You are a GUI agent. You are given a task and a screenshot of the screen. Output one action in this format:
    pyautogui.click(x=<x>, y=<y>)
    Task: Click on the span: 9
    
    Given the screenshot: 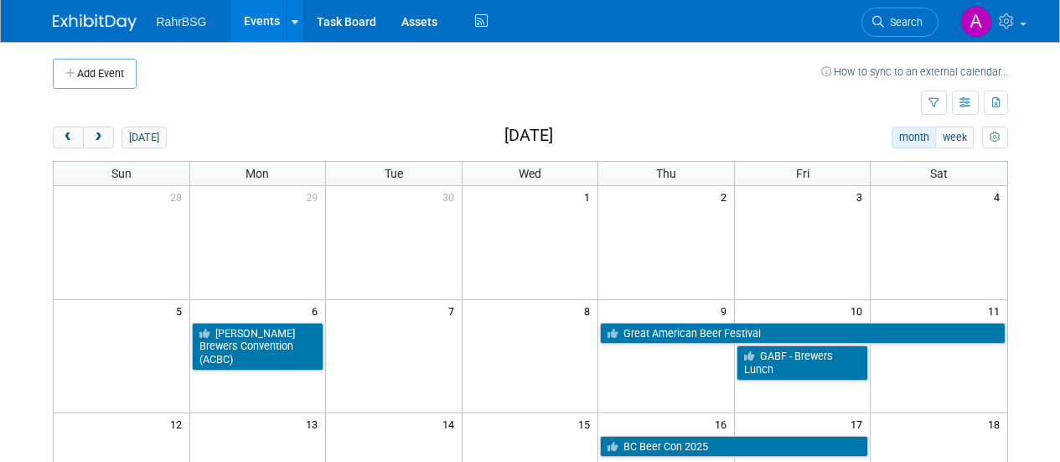 What is the action you would take?
    pyautogui.click(x=726, y=310)
    